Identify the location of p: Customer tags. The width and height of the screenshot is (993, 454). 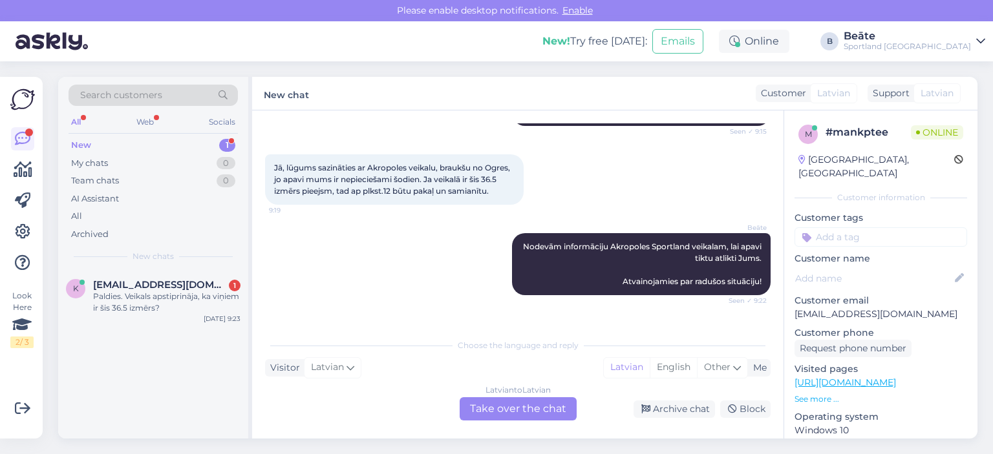
(880, 218).